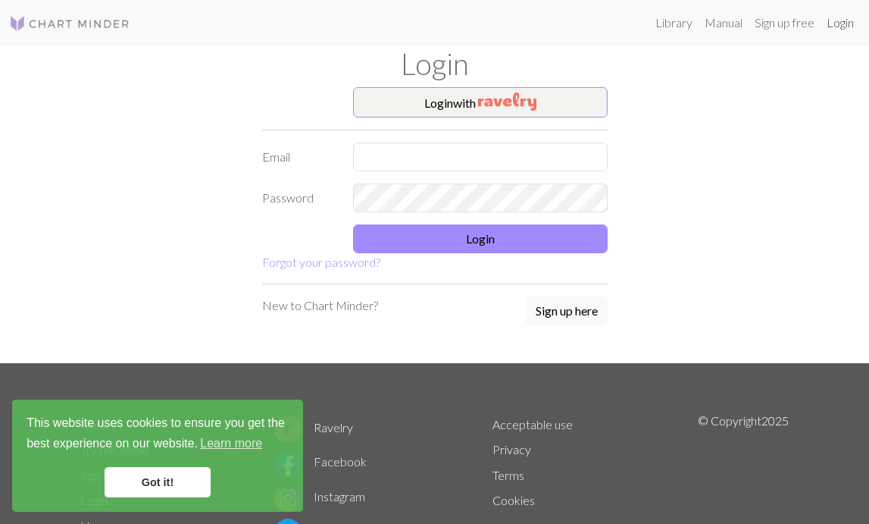 Image resolution: width=869 pixels, height=524 pixels. What do you see at coordinates (509, 474) in the screenshot?
I see `a: Terms` at bounding box center [509, 474].